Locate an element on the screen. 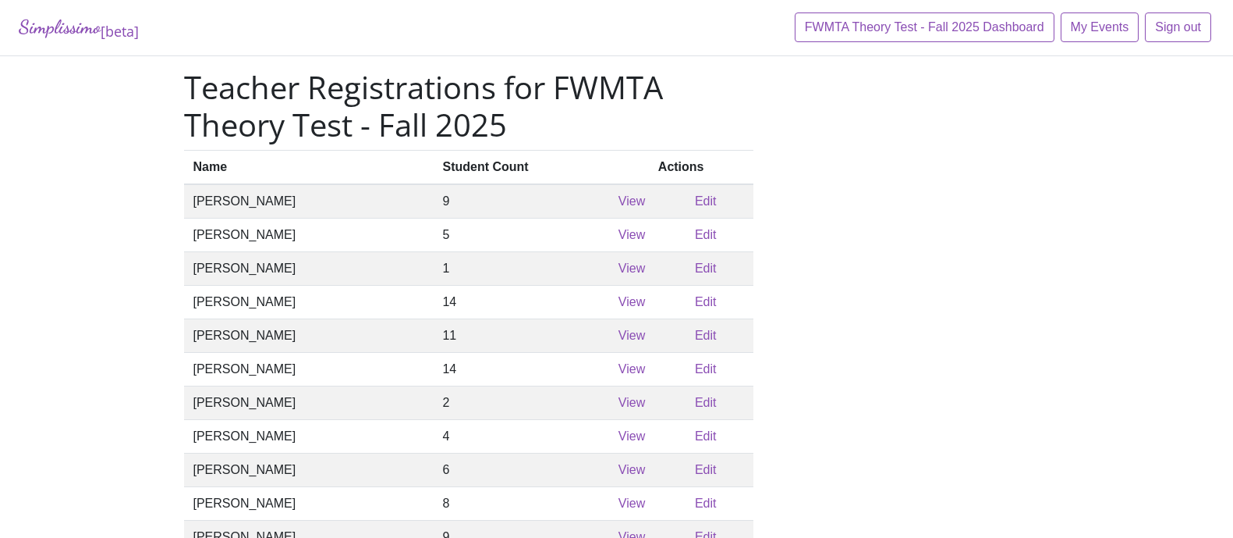 This screenshot has width=1233, height=538. a: Simplissimo[beta] is located at coordinates (79, 27).